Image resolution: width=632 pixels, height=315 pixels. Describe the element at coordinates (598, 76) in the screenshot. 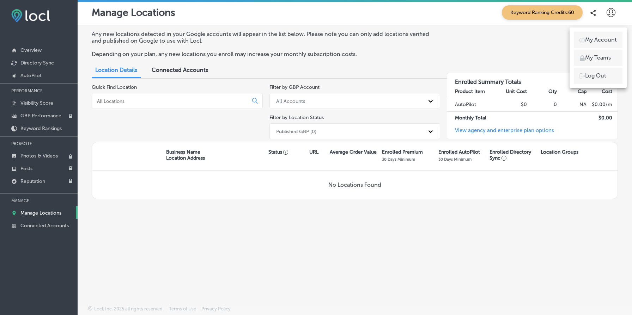

I see `a: Log Out` at that location.